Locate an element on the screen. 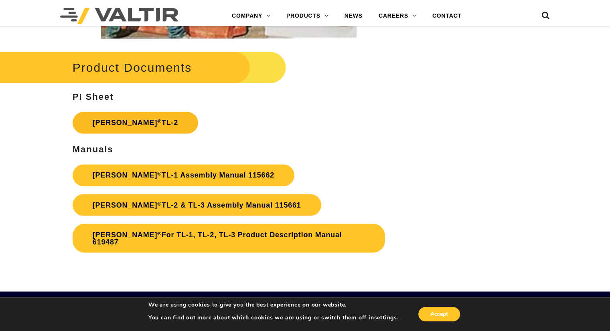 This screenshot has width=610, height=331. button: settings is located at coordinates (385, 318).